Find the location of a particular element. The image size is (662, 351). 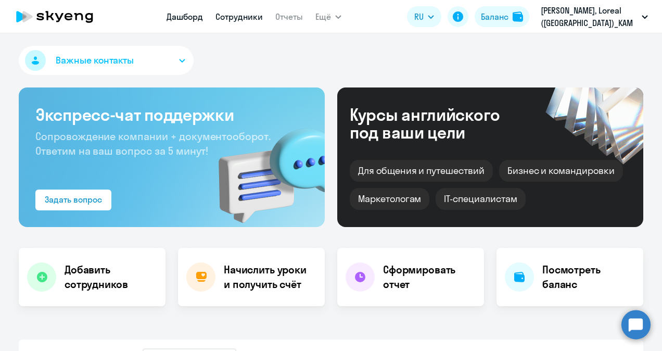

h4: Сформировать отчет is located at coordinates (429, 277).